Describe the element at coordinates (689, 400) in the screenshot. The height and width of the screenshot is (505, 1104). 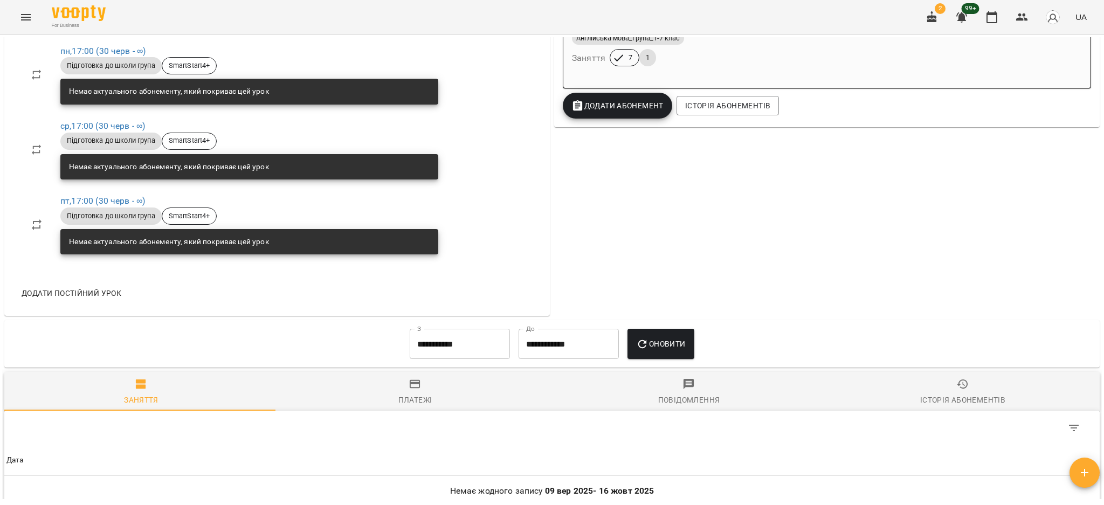
I see `div: Повідомлення` at that location.